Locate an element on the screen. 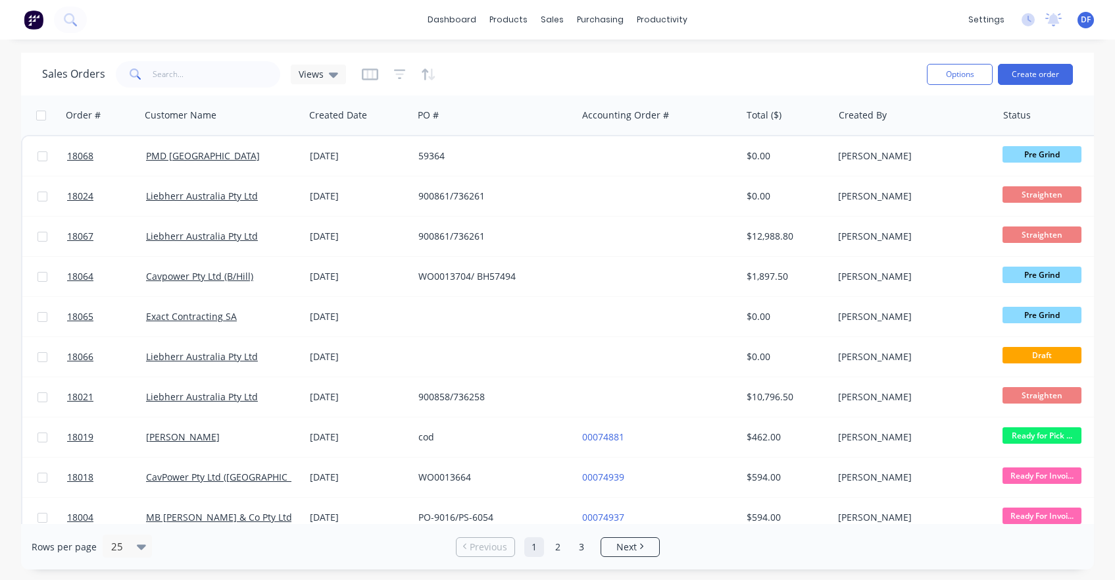  span: 18064 is located at coordinates (80, 276).